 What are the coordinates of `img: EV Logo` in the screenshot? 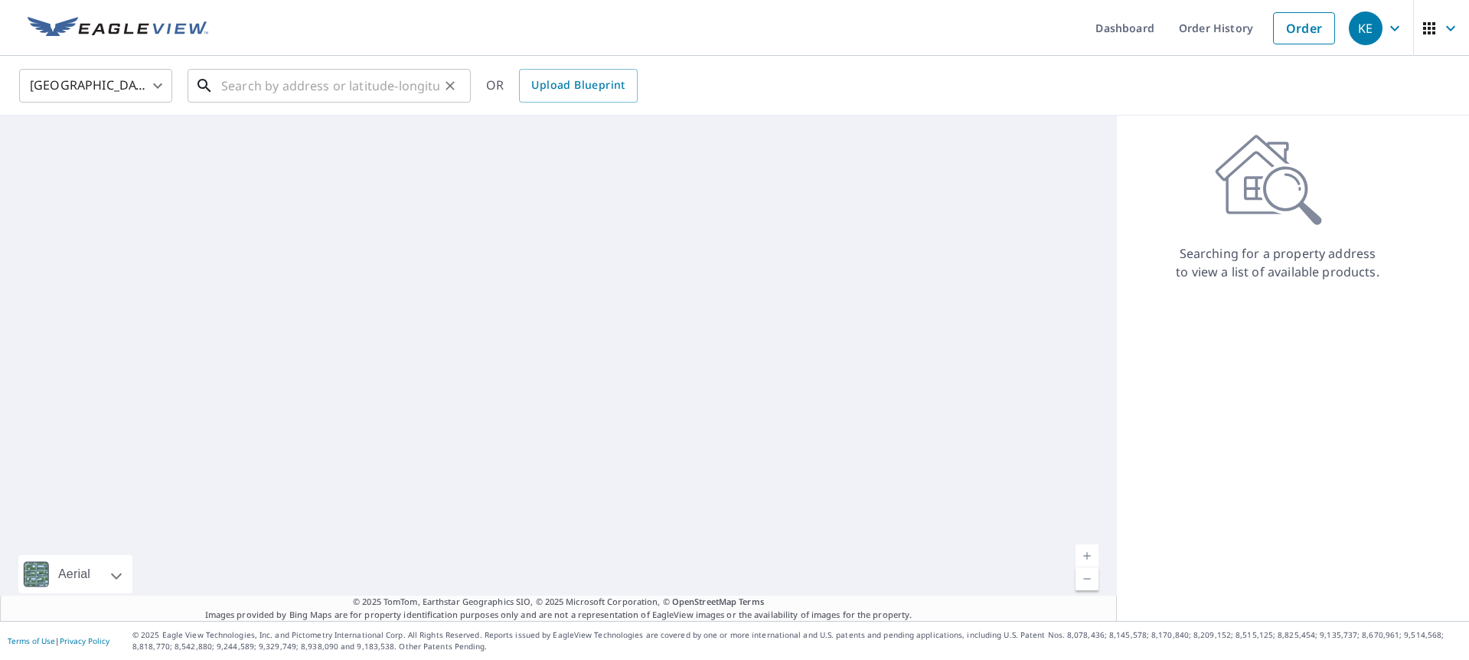 It's located at (118, 28).